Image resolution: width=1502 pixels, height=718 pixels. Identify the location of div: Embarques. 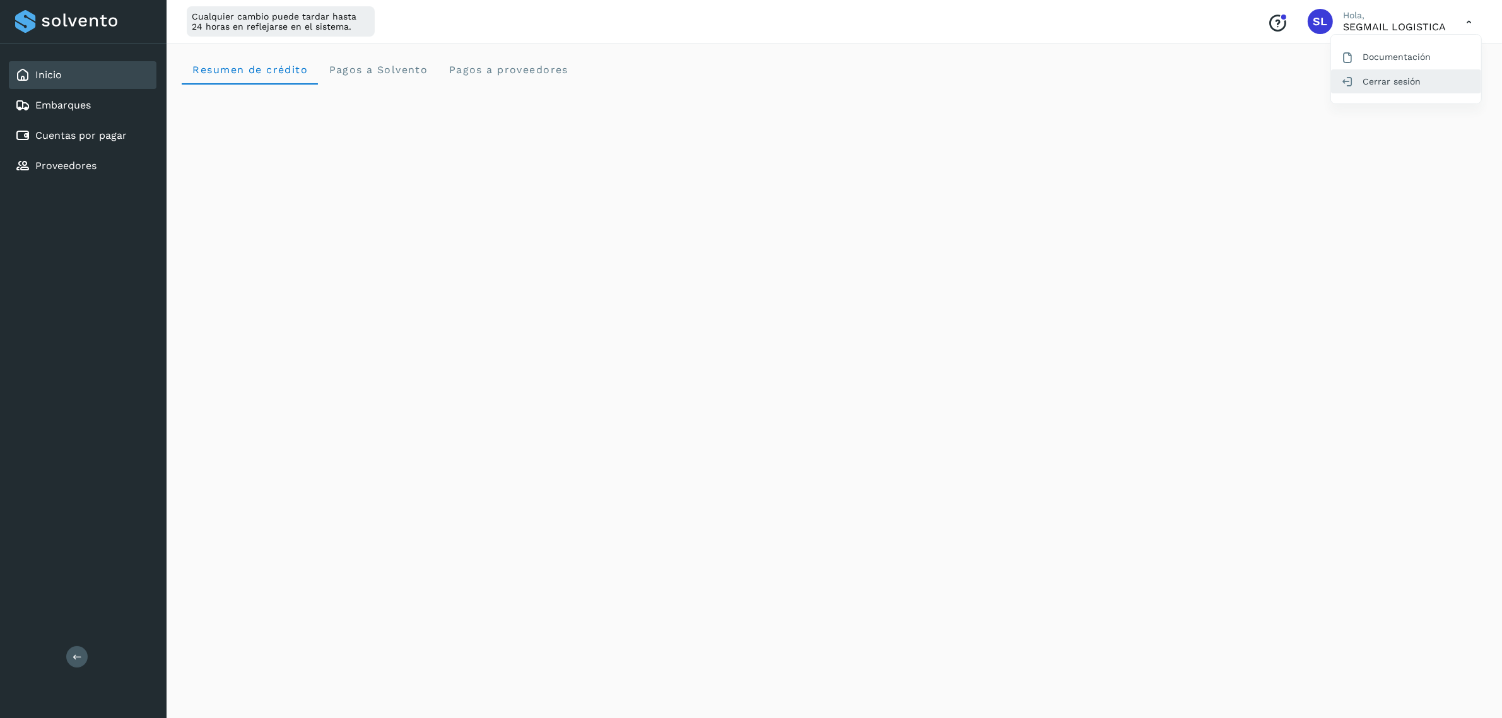
(83, 105).